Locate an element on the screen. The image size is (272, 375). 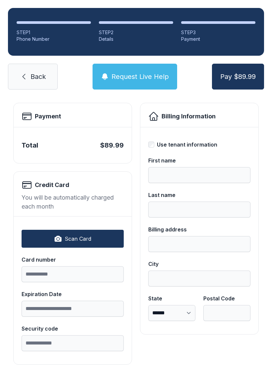
div: Use tenant information is located at coordinates (187, 145).